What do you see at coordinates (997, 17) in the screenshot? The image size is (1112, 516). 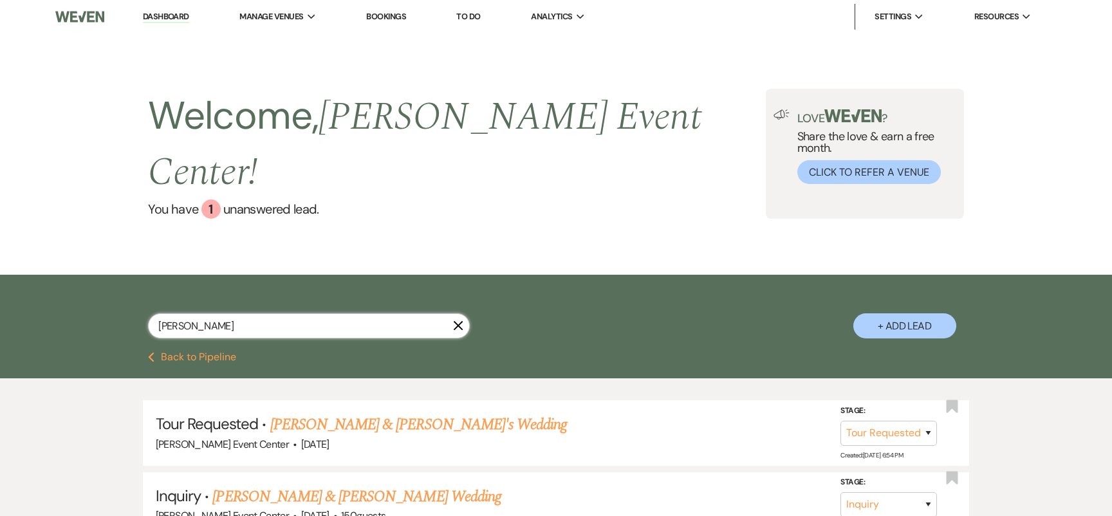 I see `span: Resources` at bounding box center [997, 17].